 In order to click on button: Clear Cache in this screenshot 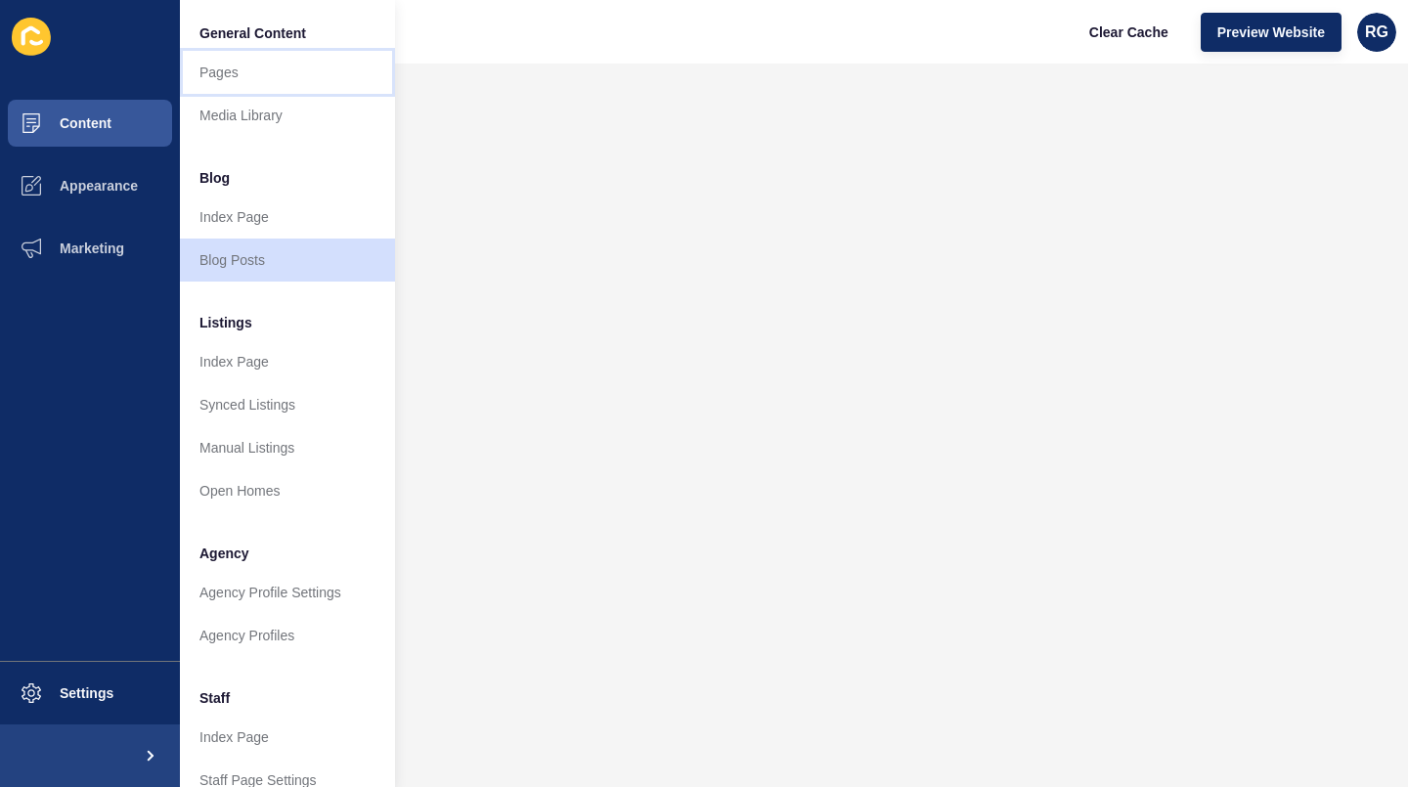, I will do `click(1128, 32)`.